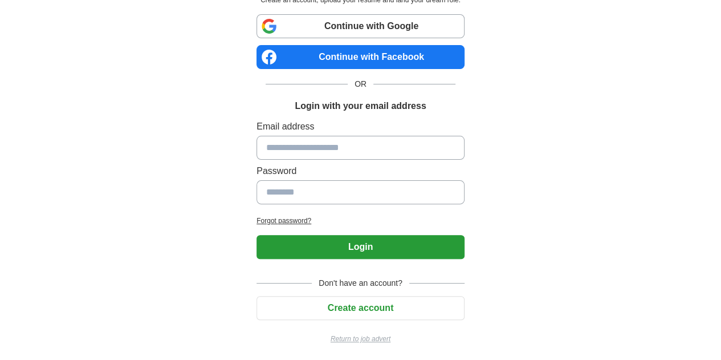 This screenshot has width=721, height=360. I want to click on button: Create account, so click(360, 308).